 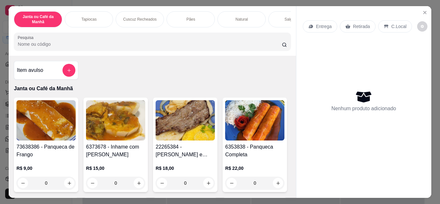 What do you see at coordinates (399, 26) in the screenshot?
I see `p: C.Local` at bounding box center [399, 26].